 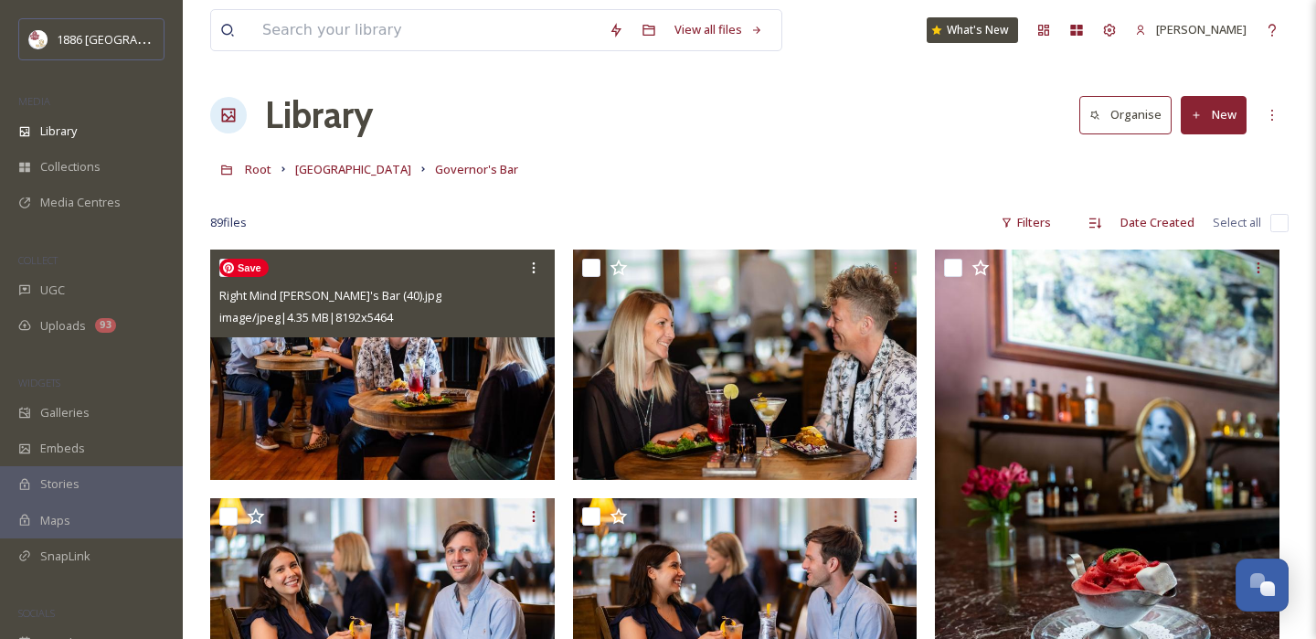 What do you see at coordinates (1236, 222) in the screenshot?
I see `span: Select all` at bounding box center [1236, 222].